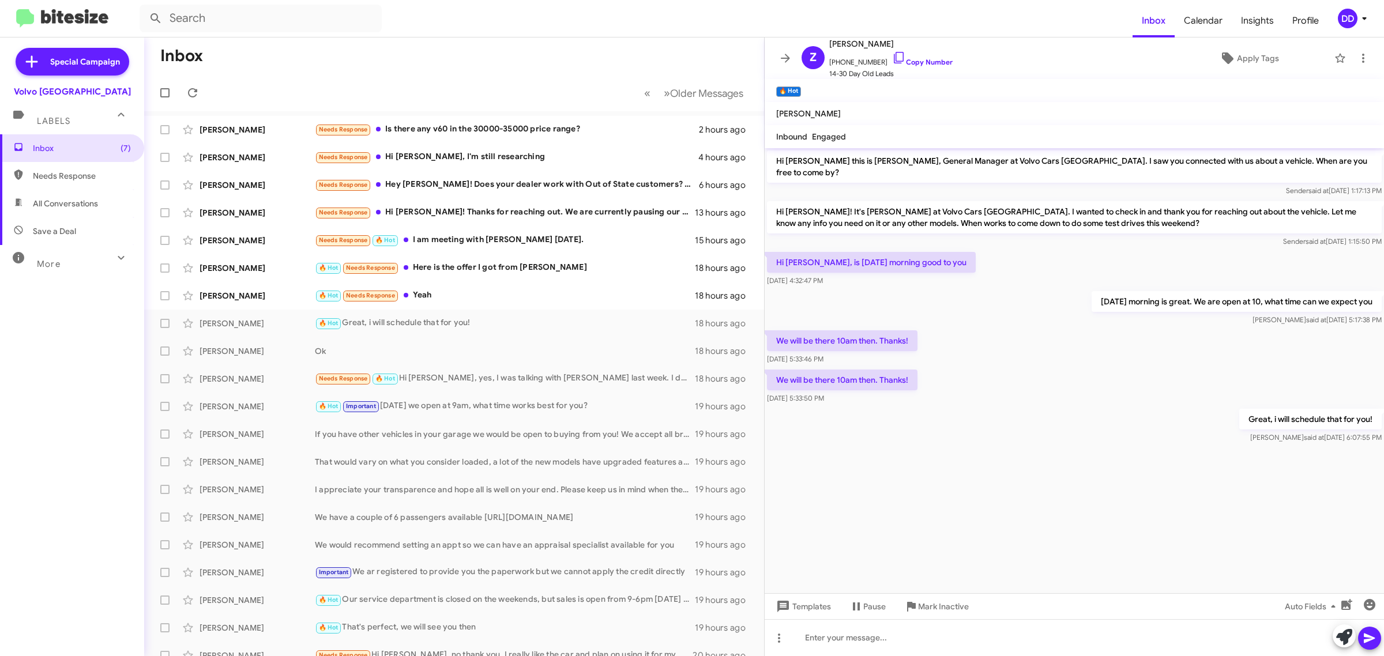 Image resolution: width=1384 pixels, height=656 pixels. I want to click on button: Templates, so click(802, 607).